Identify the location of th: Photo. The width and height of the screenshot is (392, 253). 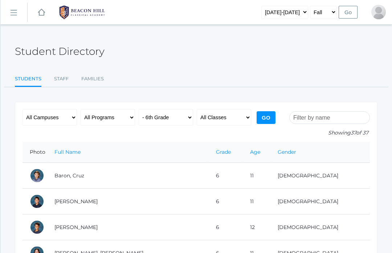
(35, 152).